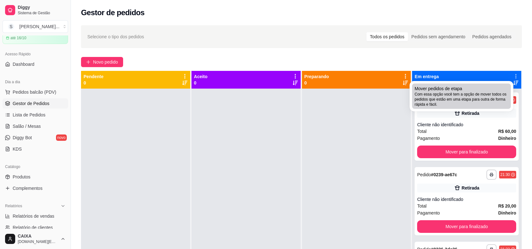 The width and height of the screenshot is (532, 249). What do you see at coordinates (35, 82) in the screenshot?
I see `div: Dia a dia` at bounding box center [35, 82].